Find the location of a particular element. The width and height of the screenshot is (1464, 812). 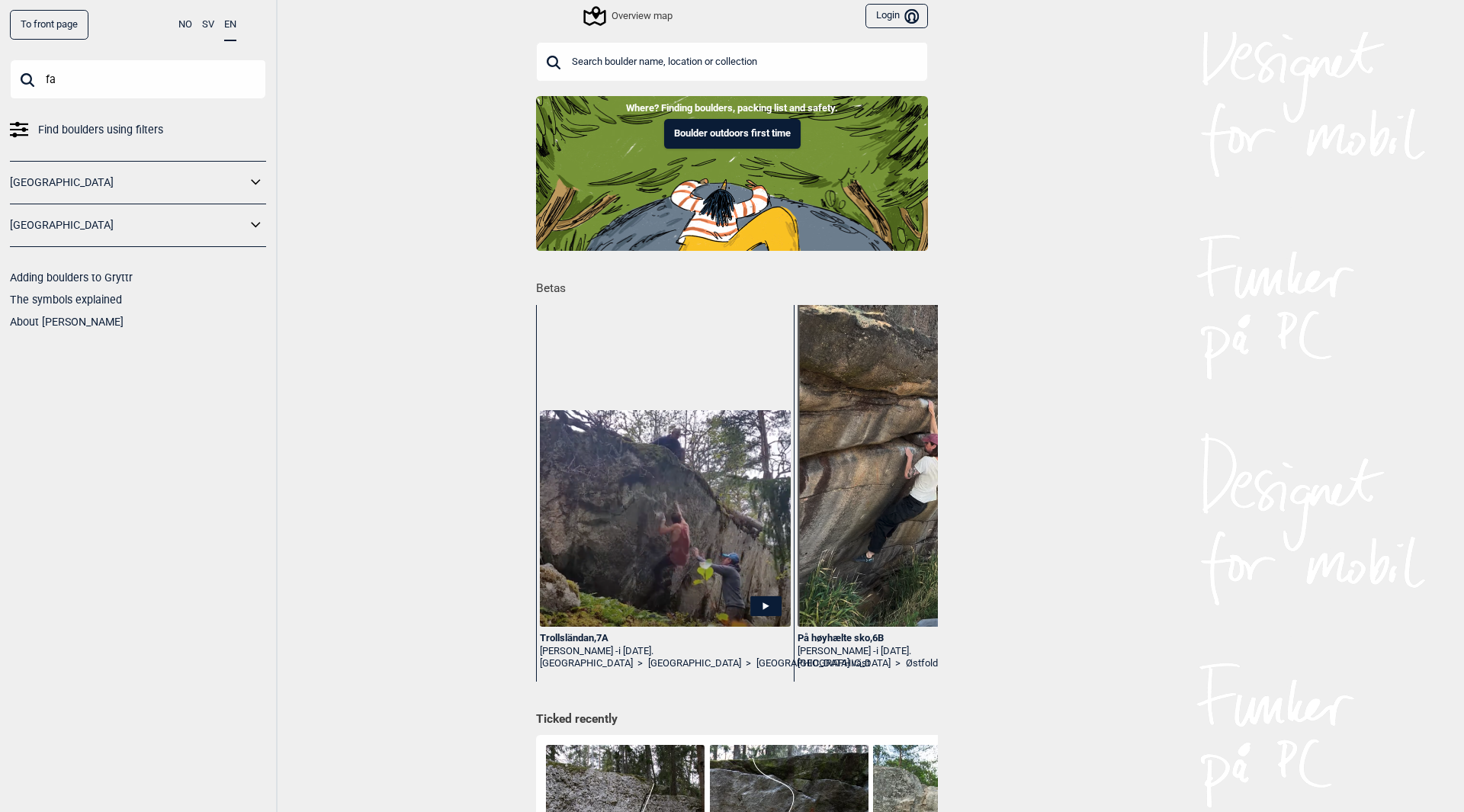

h1: Ticked recently is located at coordinates (732, 720).